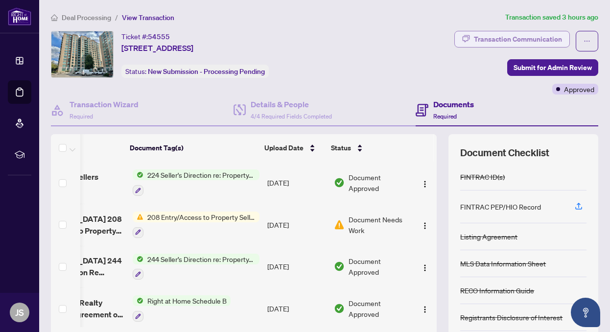 This screenshot has width=610, height=332. I want to click on span: New Submission - Processing Pending, so click(206, 71).